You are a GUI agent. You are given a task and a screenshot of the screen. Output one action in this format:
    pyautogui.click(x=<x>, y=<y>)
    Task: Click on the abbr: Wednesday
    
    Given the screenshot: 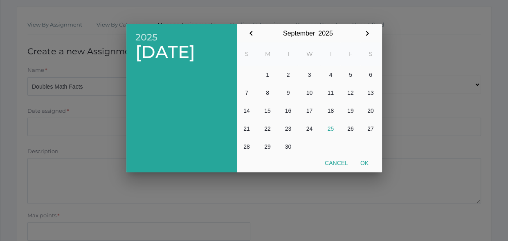 What is the action you would take?
    pyautogui.click(x=310, y=54)
    